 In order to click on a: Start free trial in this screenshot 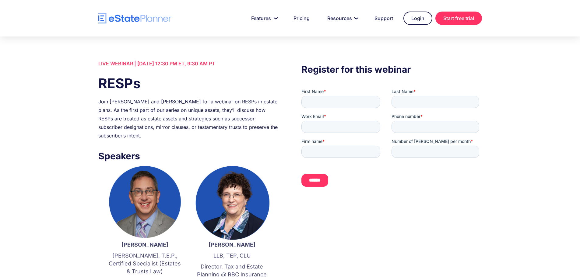, I will do `click(458, 18)`.